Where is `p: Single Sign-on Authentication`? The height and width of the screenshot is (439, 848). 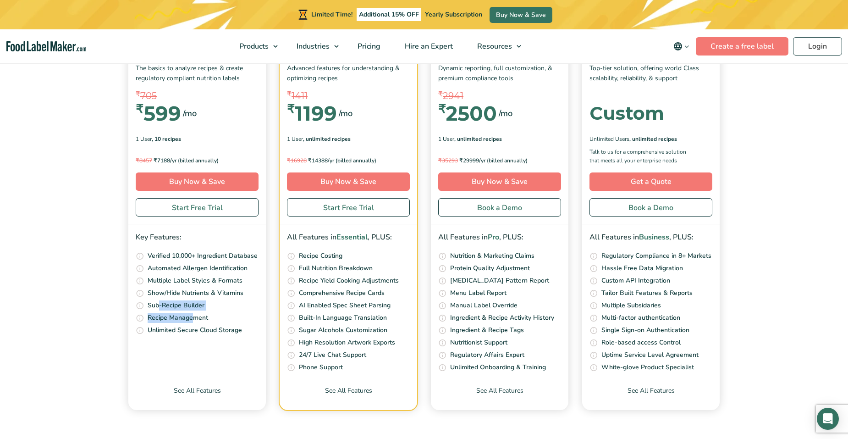 p: Single Sign-on Authentication is located at coordinates (646, 330).